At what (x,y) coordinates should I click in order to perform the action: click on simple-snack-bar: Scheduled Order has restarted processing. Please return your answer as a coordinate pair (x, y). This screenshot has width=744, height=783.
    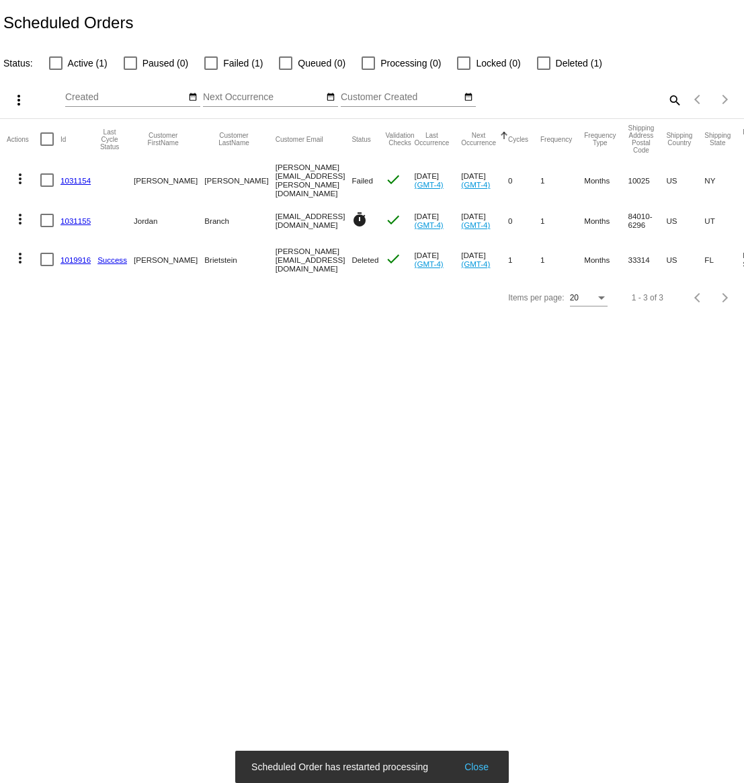
    Looking at the image, I should click on (372, 767).